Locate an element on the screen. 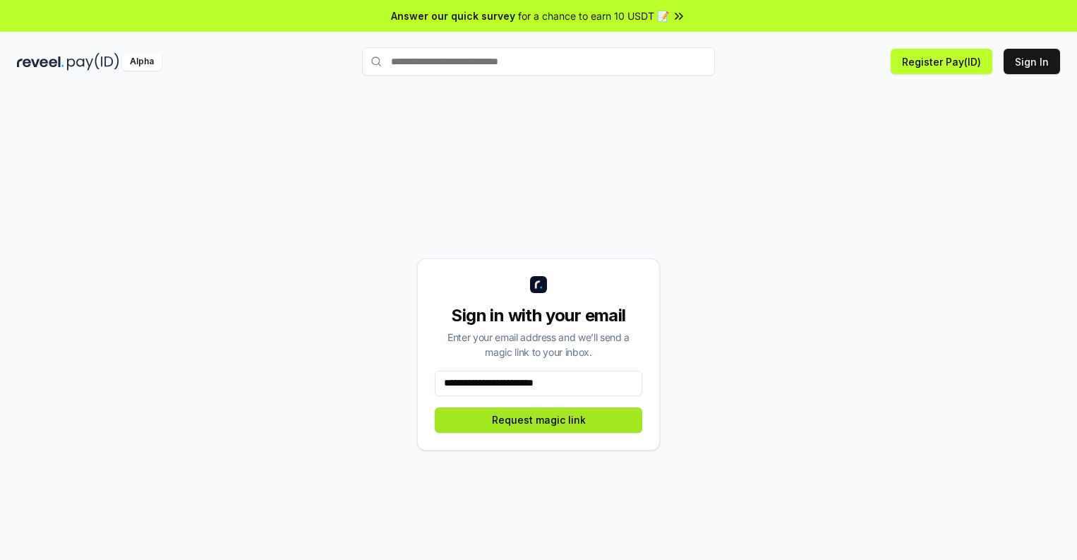  img: logo_small is located at coordinates (538, 284).